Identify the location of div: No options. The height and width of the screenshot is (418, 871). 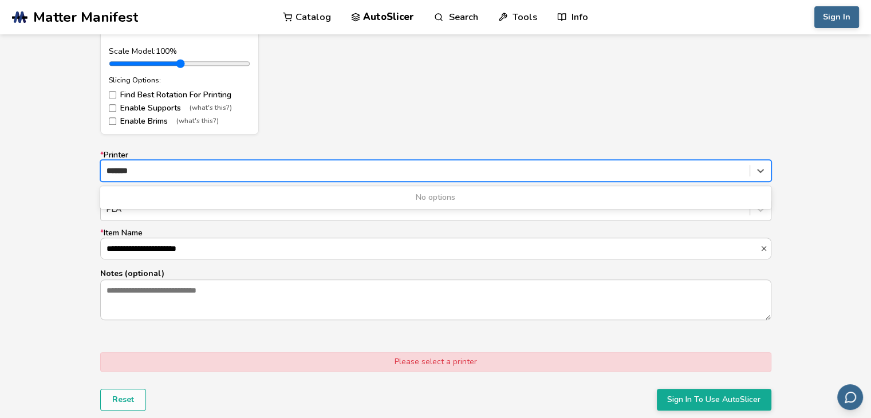
(436, 198).